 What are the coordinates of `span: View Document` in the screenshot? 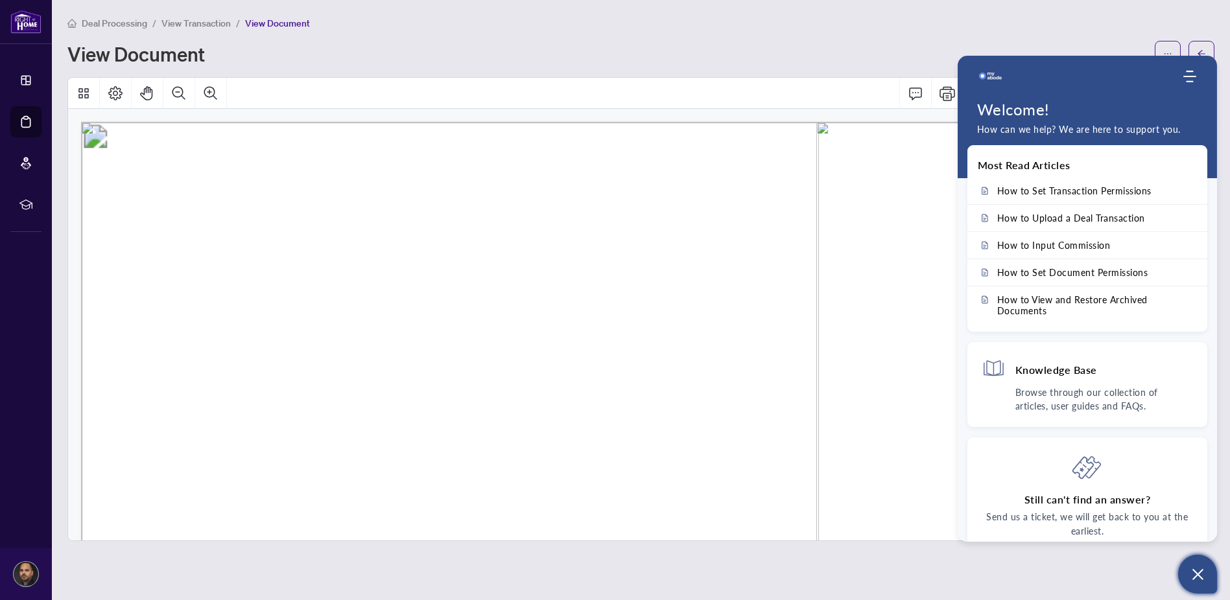 It's located at (277, 23).